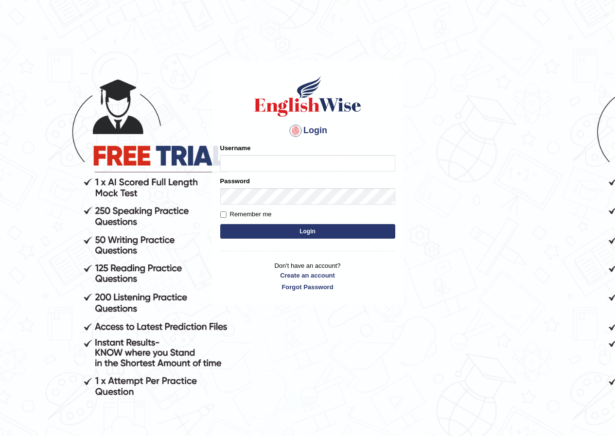  Describe the element at coordinates (235, 148) in the screenshot. I see `label: Username` at that location.